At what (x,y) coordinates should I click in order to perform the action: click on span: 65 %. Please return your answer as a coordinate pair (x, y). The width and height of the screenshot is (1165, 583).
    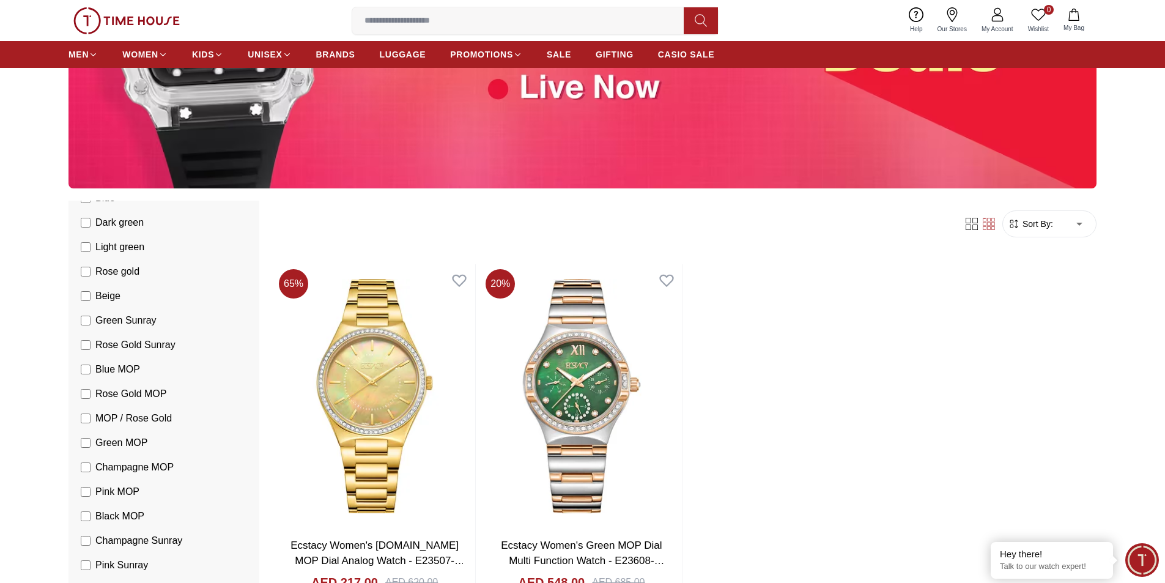
    Looking at the image, I should click on (294, 284).